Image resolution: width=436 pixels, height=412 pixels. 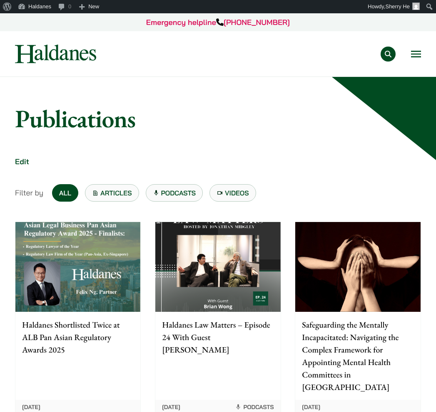 What do you see at coordinates (233, 193) in the screenshot?
I see `a: Videos` at bounding box center [233, 193].